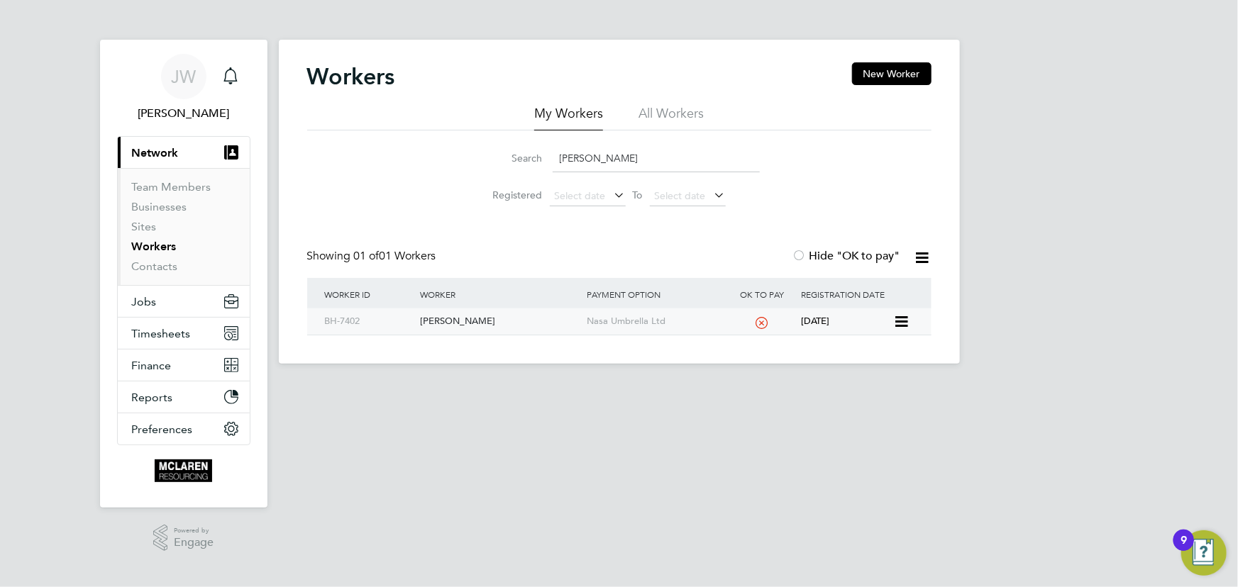 This screenshot has width=1238, height=587. I want to click on span: Preferences, so click(162, 429).